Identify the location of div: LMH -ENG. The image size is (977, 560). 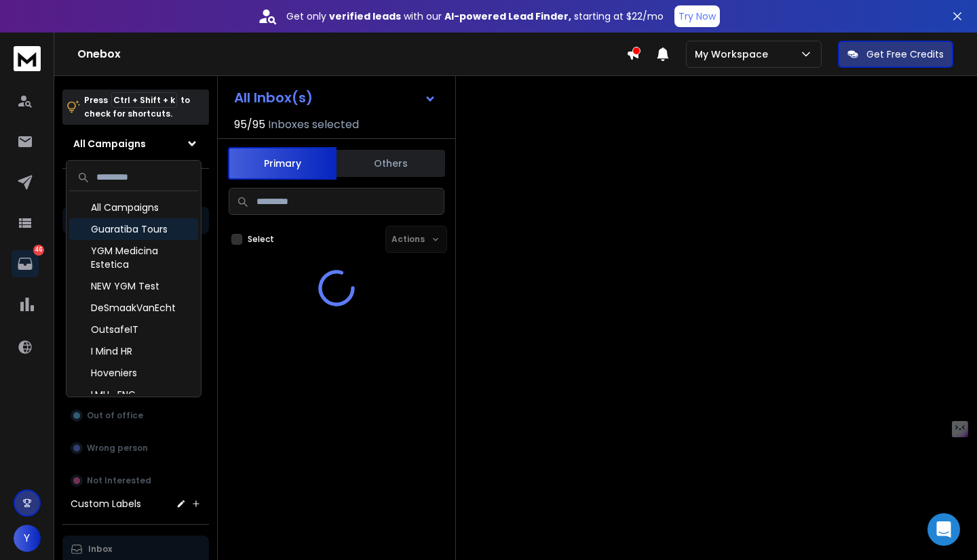
(134, 395).